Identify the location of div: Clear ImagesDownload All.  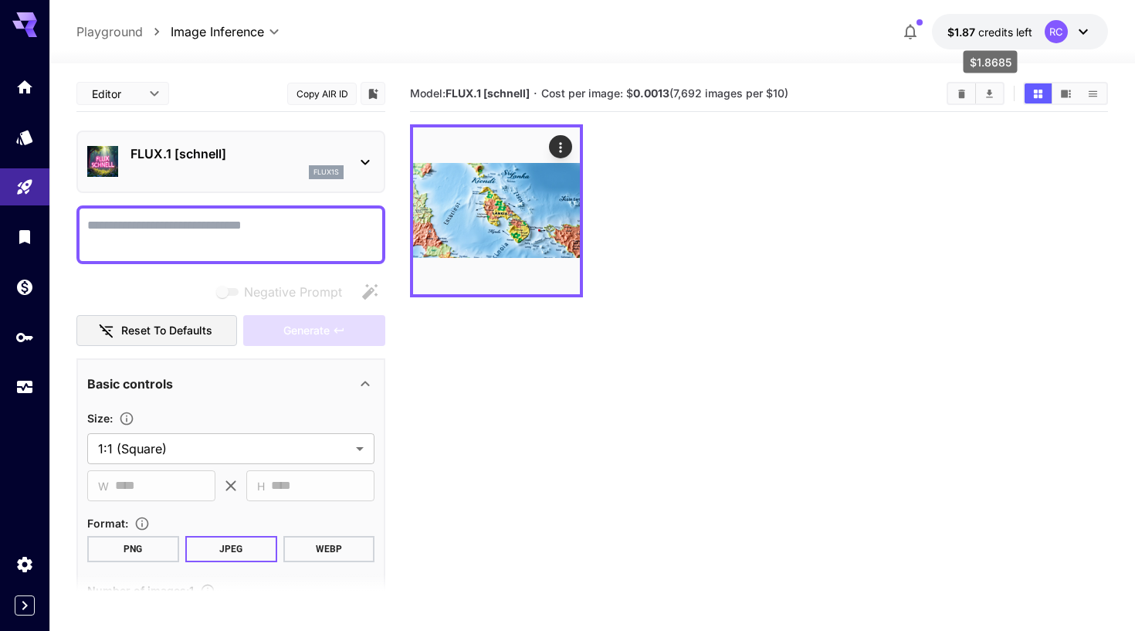
(975, 93).